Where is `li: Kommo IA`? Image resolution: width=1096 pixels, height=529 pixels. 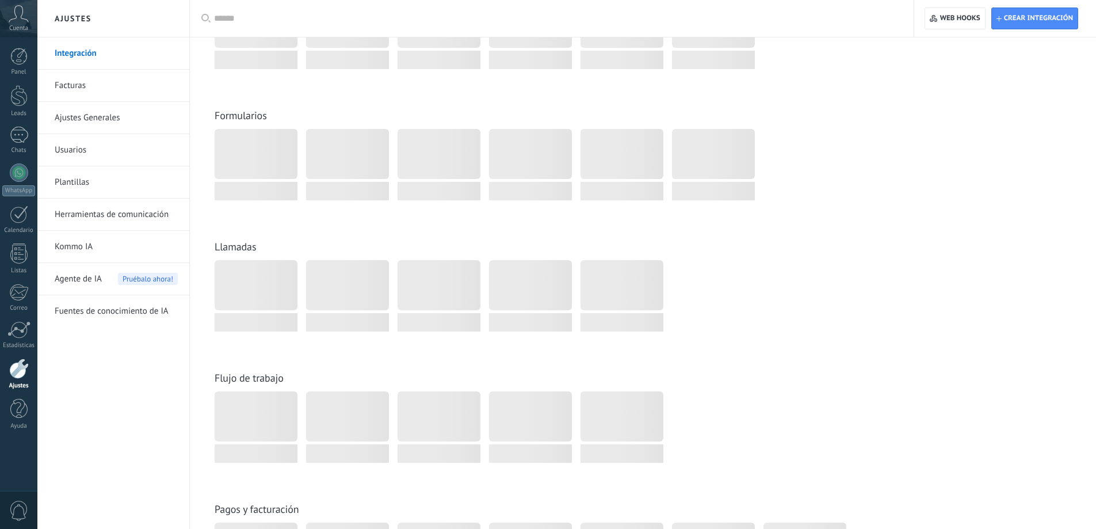
li: Kommo IA is located at coordinates (113, 247).